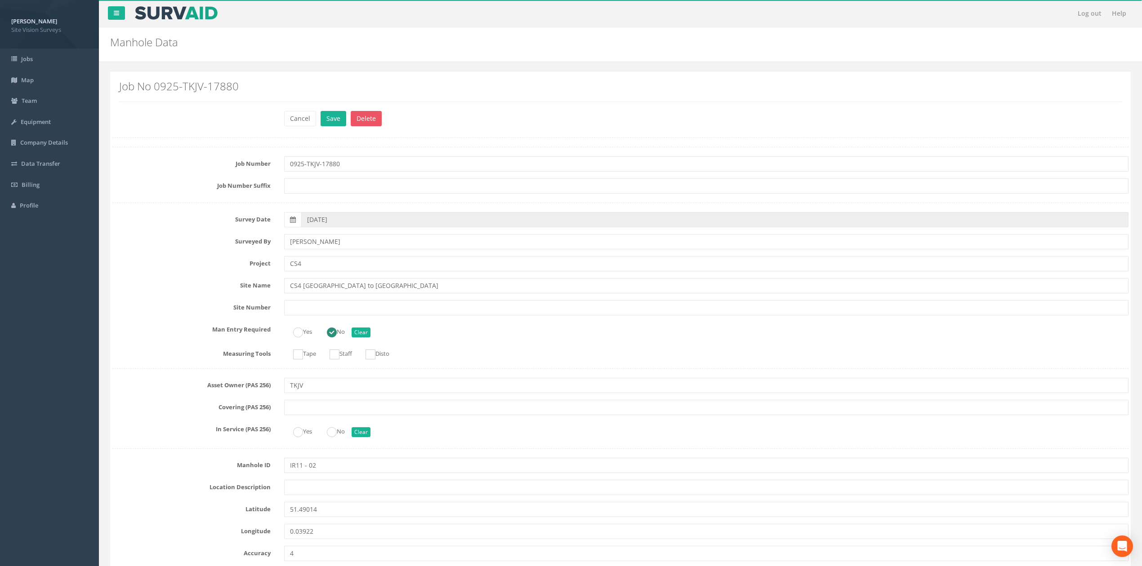  Describe the element at coordinates (333, 119) in the screenshot. I see `button: Save` at that location.